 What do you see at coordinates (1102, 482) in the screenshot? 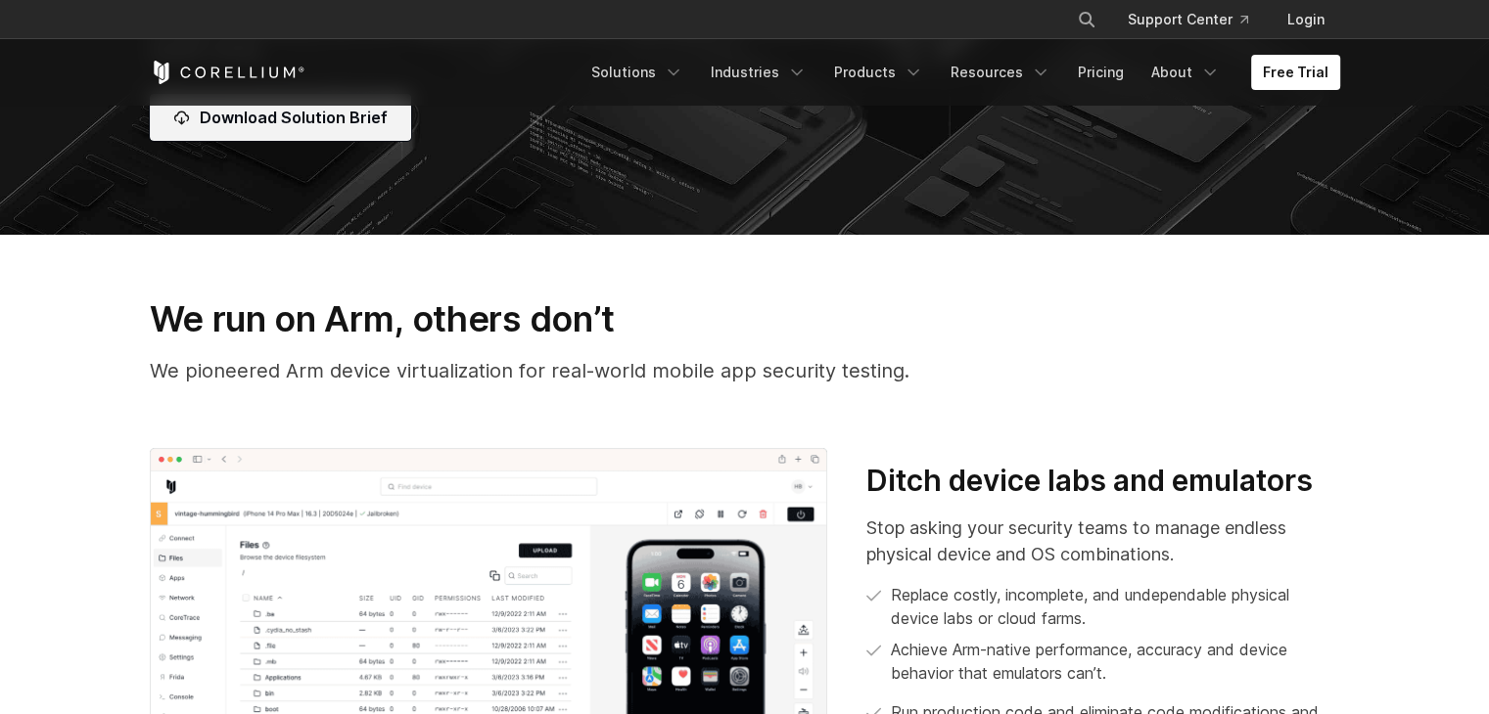
I see `h3: Ditch device labs and emulators` at bounding box center [1102, 482].